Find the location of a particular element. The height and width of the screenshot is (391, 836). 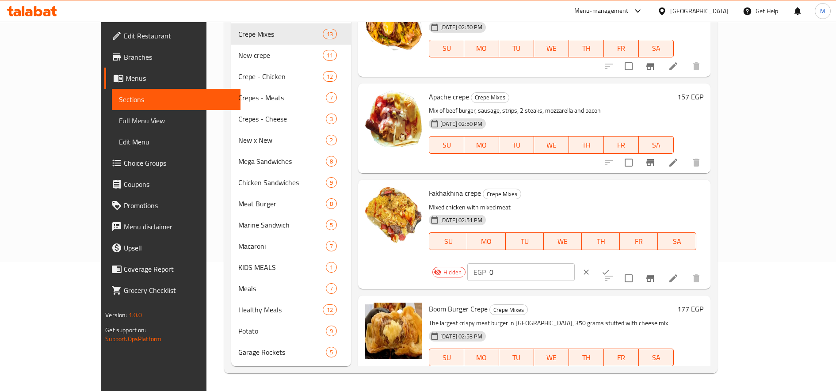

span: Mega Sandwiches is located at coordinates (282, 161).